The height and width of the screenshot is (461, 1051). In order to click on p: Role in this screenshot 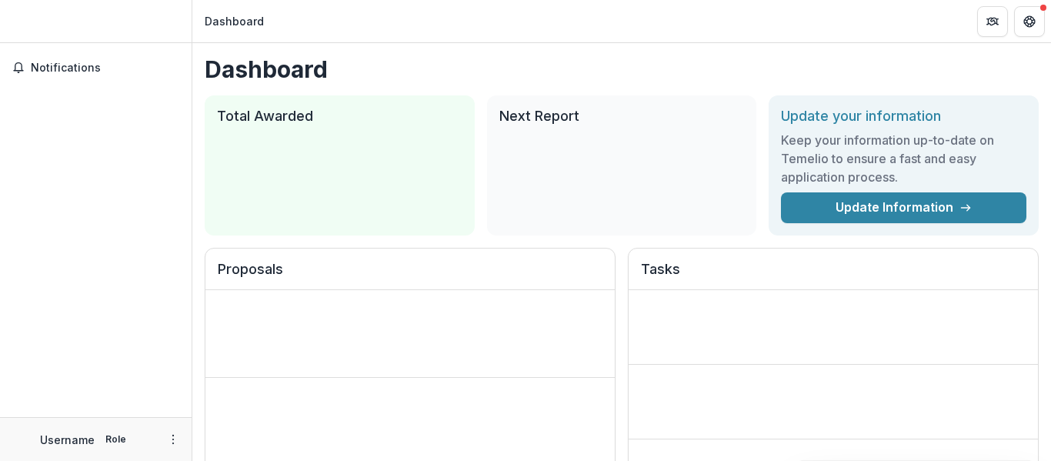, I will do `click(115, 439)`.